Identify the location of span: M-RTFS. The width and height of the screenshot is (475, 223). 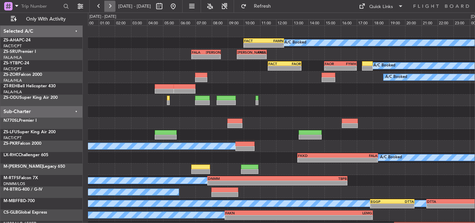
(11, 178).